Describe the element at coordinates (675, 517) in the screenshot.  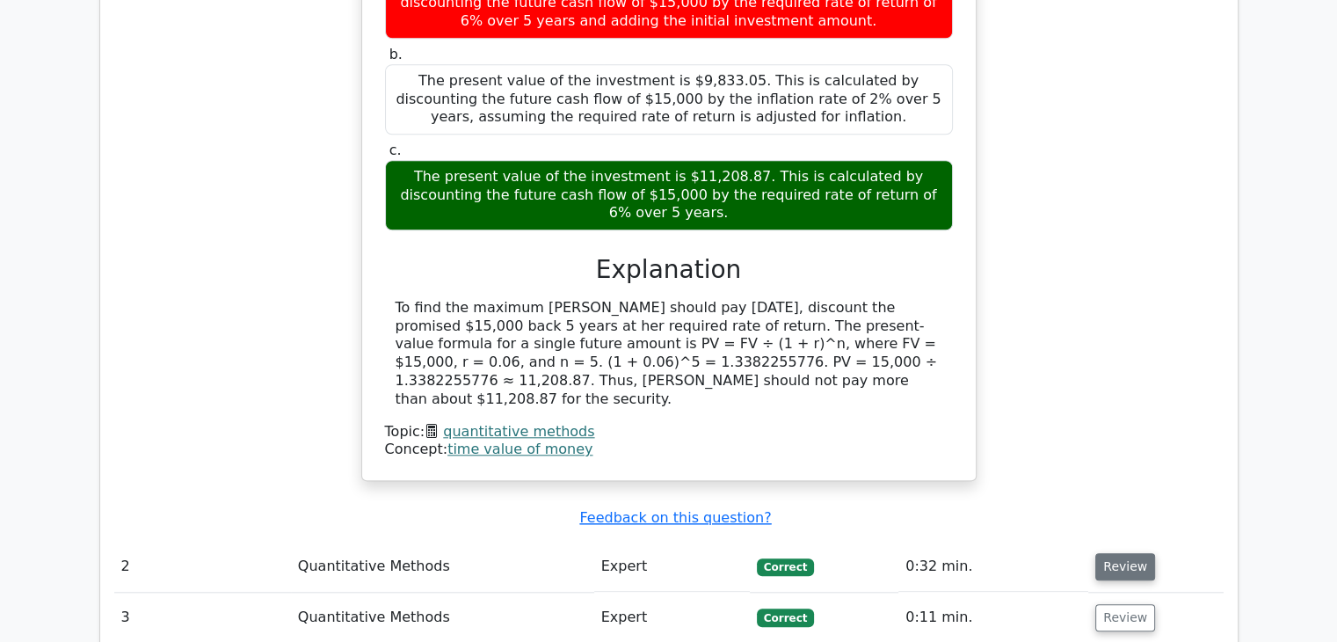
I see `u: Feedback on this question?` at that location.